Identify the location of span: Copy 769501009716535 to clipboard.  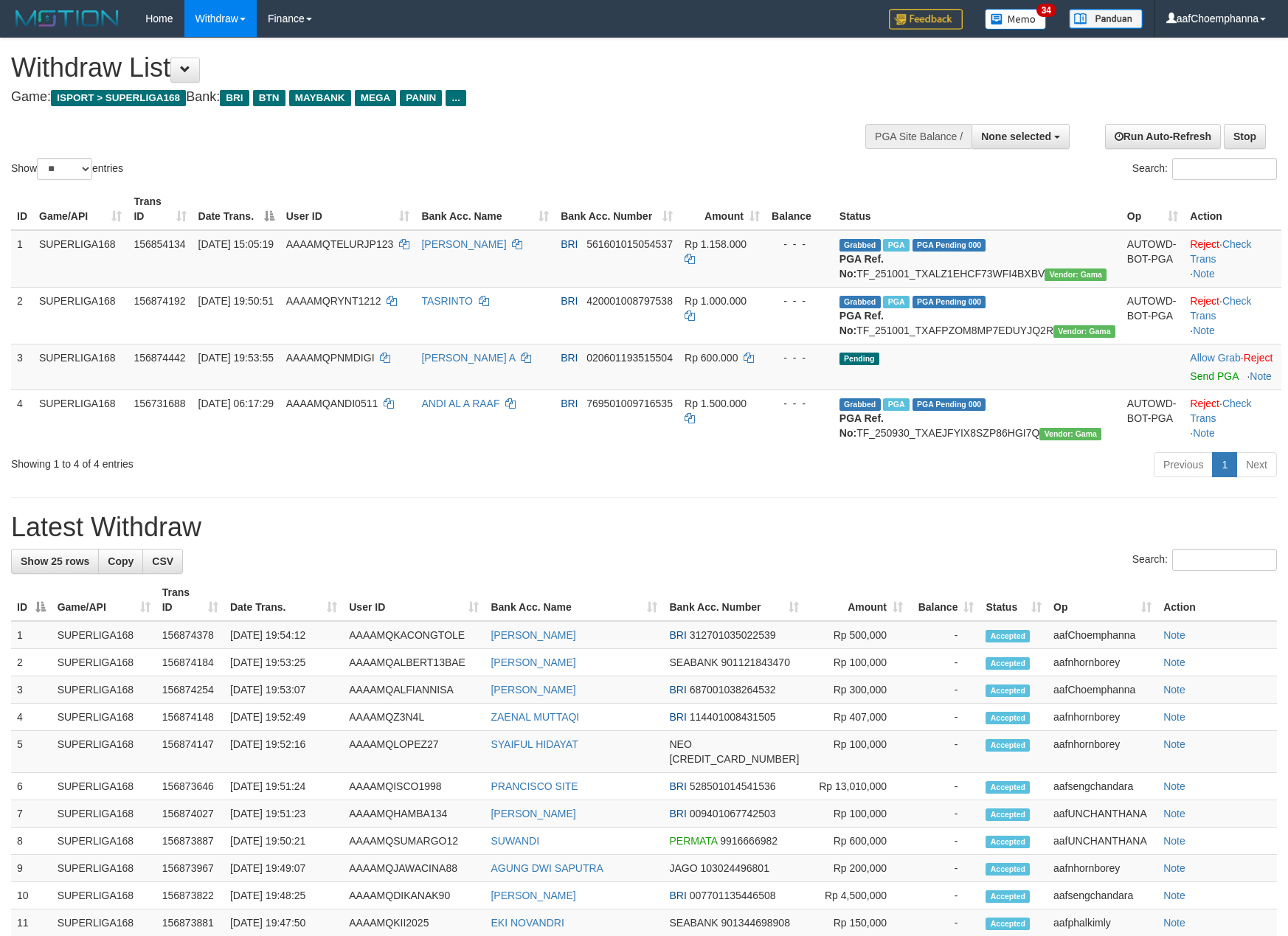
(629, 403).